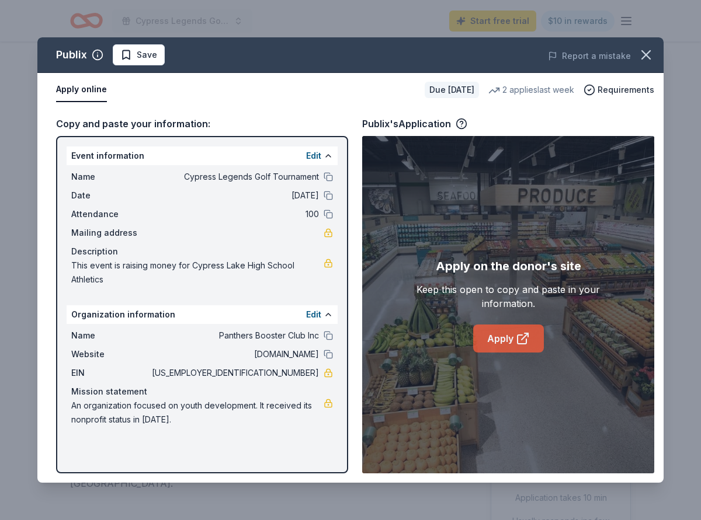 This screenshot has width=701, height=520. I want to click on span: This event is raising money for Cypress Lake High School Athletics, so click(197, 273).